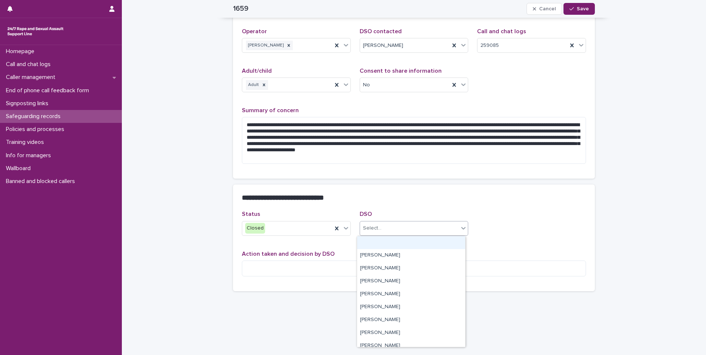 This screenshot has width=706, height=355. I want to click on span: Summary of concern, so click(270, 110).